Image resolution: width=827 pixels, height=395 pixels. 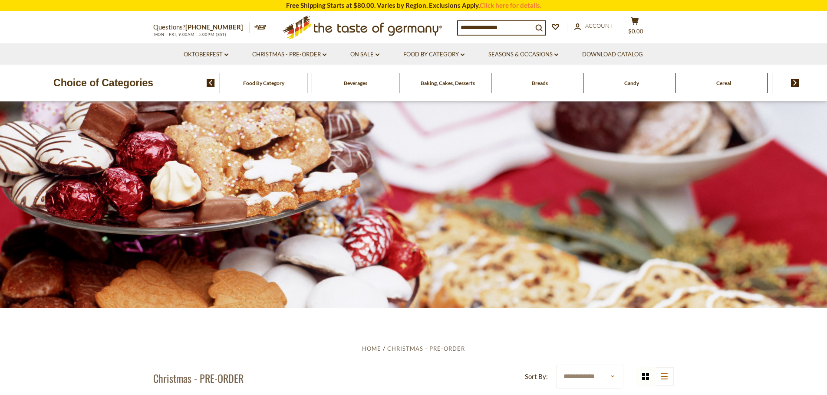 What do you see at coordinates (723, 83) in the screenshot?
I see `span: Cereal` at bounding box center [723, 83].